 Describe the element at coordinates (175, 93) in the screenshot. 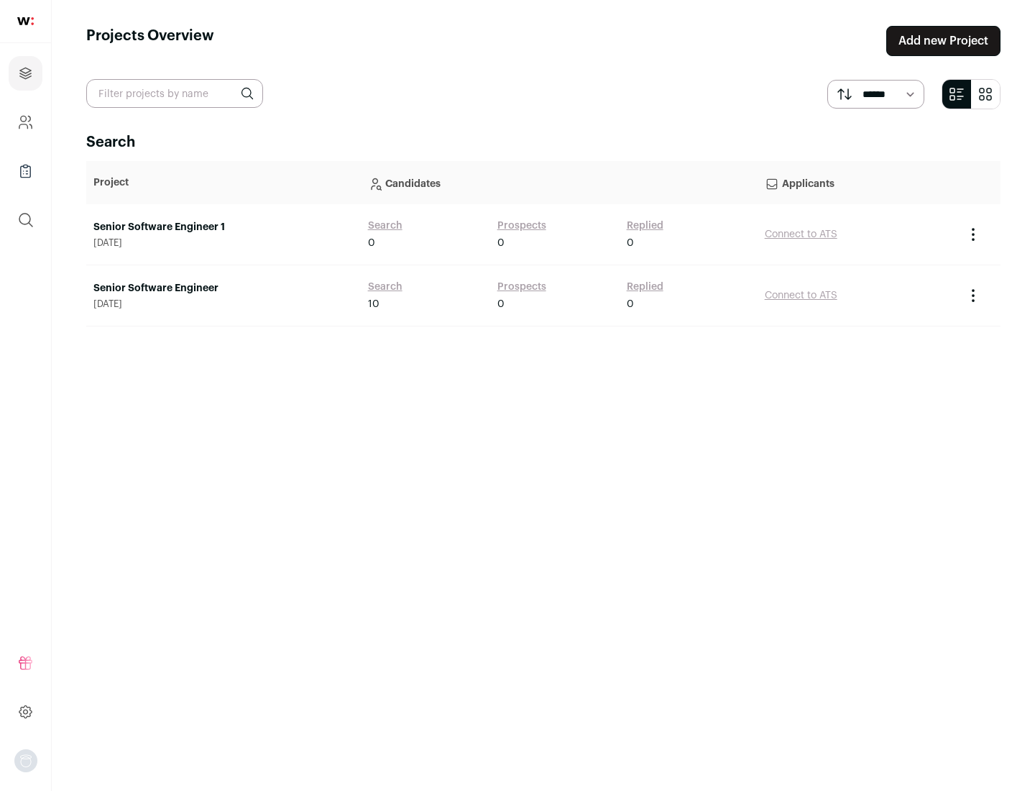

I see `input: Filter projects by name` at that location.